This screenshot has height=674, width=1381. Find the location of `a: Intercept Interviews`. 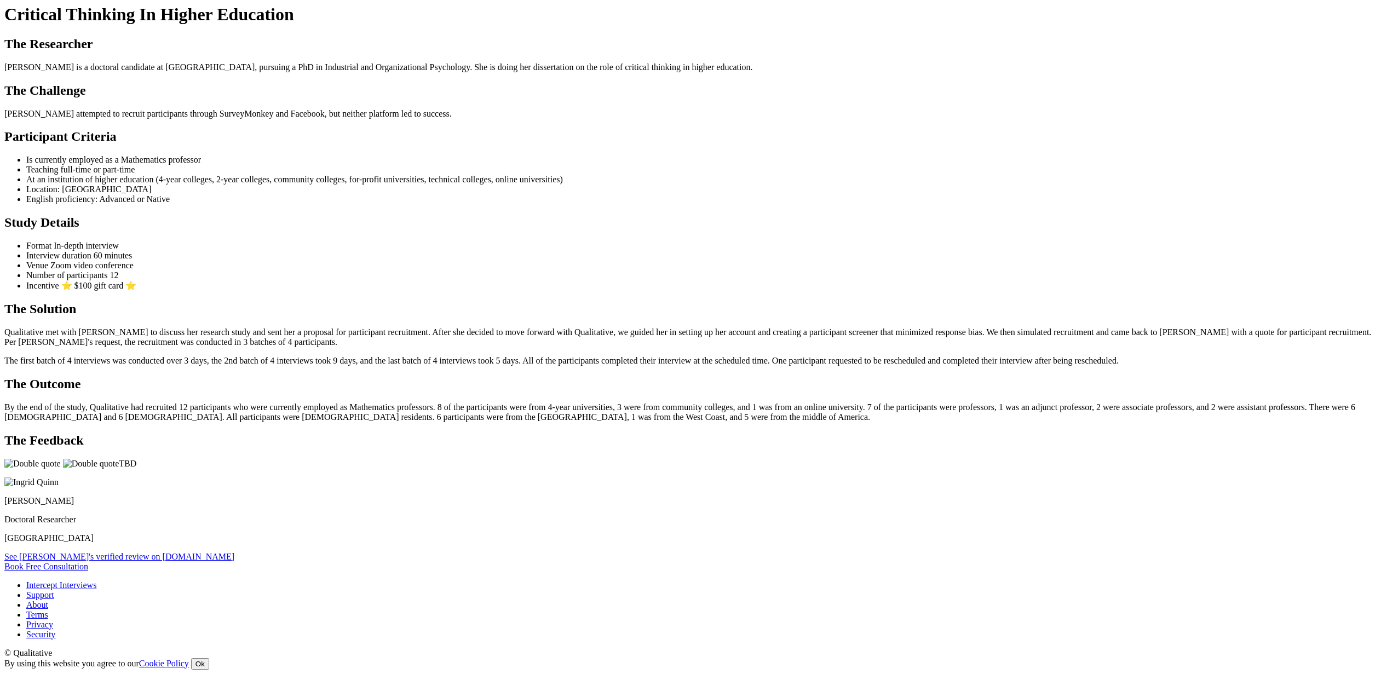

a: Intercept Interviews is located at coordinates (61, 585).